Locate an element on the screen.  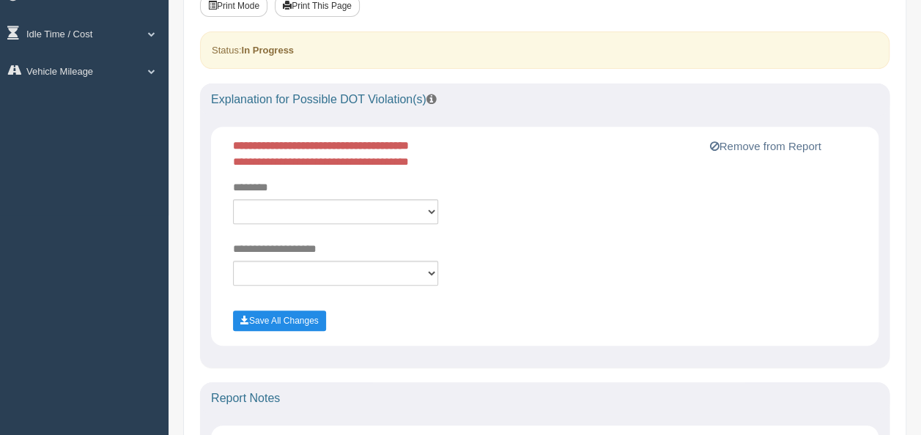
button: Remove from Report is located at coordinates (765, 147).